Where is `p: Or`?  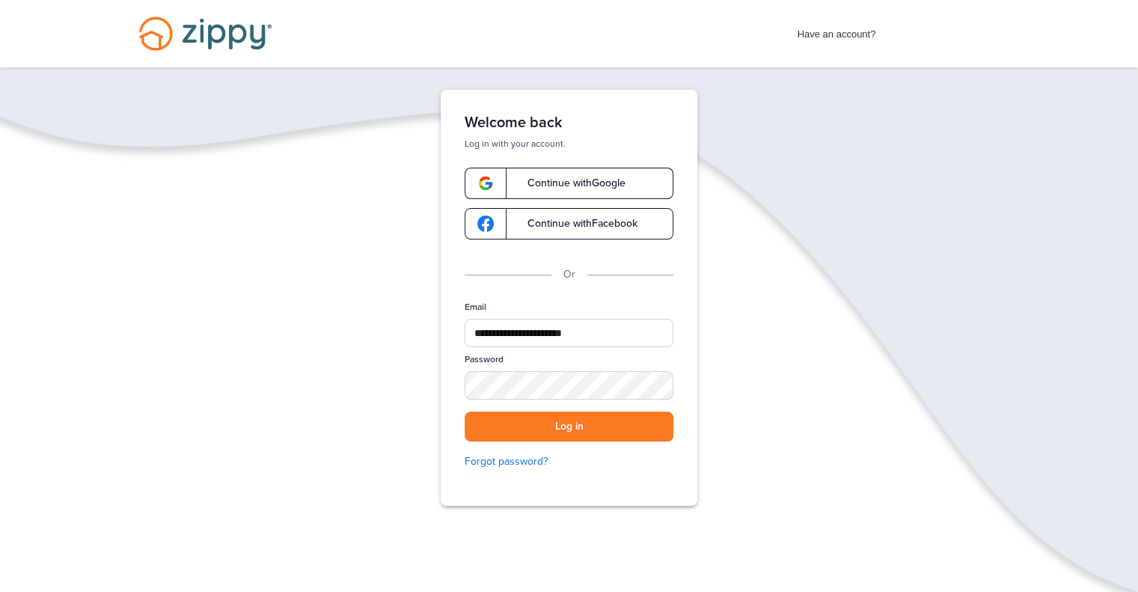
p: Or is located at coordinates (569, 275).